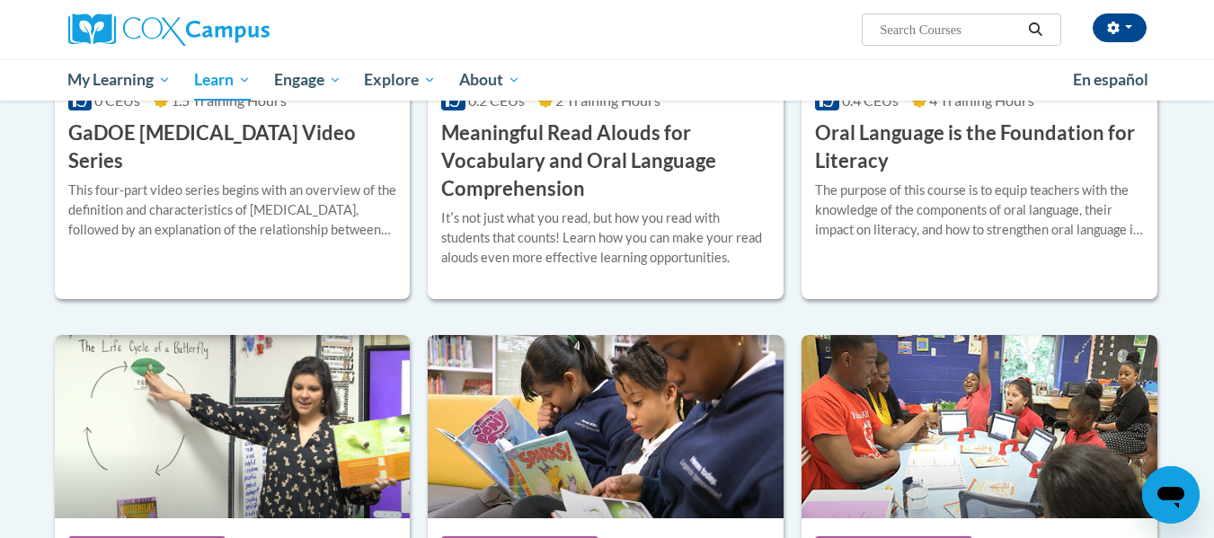 The image size is (1214, 538). What do you see at coordinates (980, 147) in the screenshot?
I see `h3: Oral Language is the Foundation for Literacy` at bounding box center [980, 147].